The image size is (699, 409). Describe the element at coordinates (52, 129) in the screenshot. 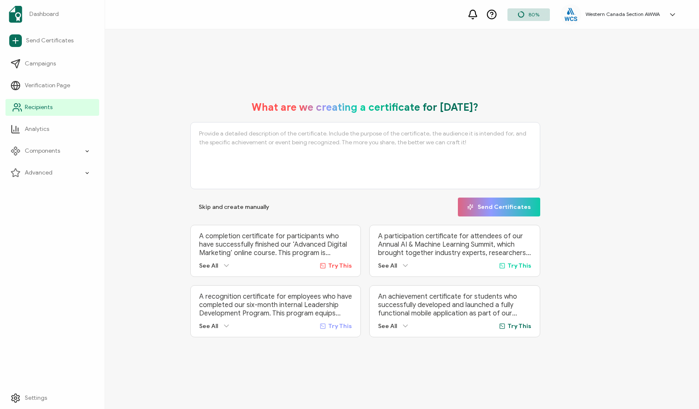

I see `a: Analytics` at that location.